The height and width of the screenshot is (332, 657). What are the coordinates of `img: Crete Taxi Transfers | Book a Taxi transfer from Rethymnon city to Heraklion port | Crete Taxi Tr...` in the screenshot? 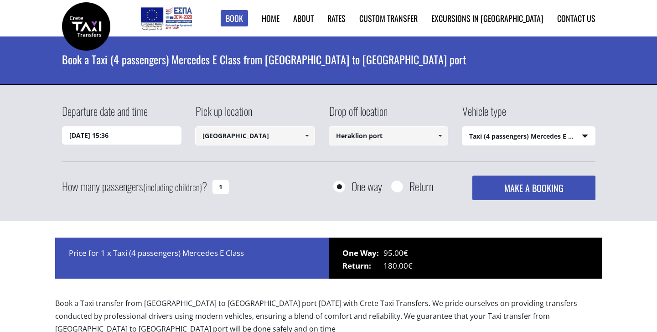 It's located at (86, 26).